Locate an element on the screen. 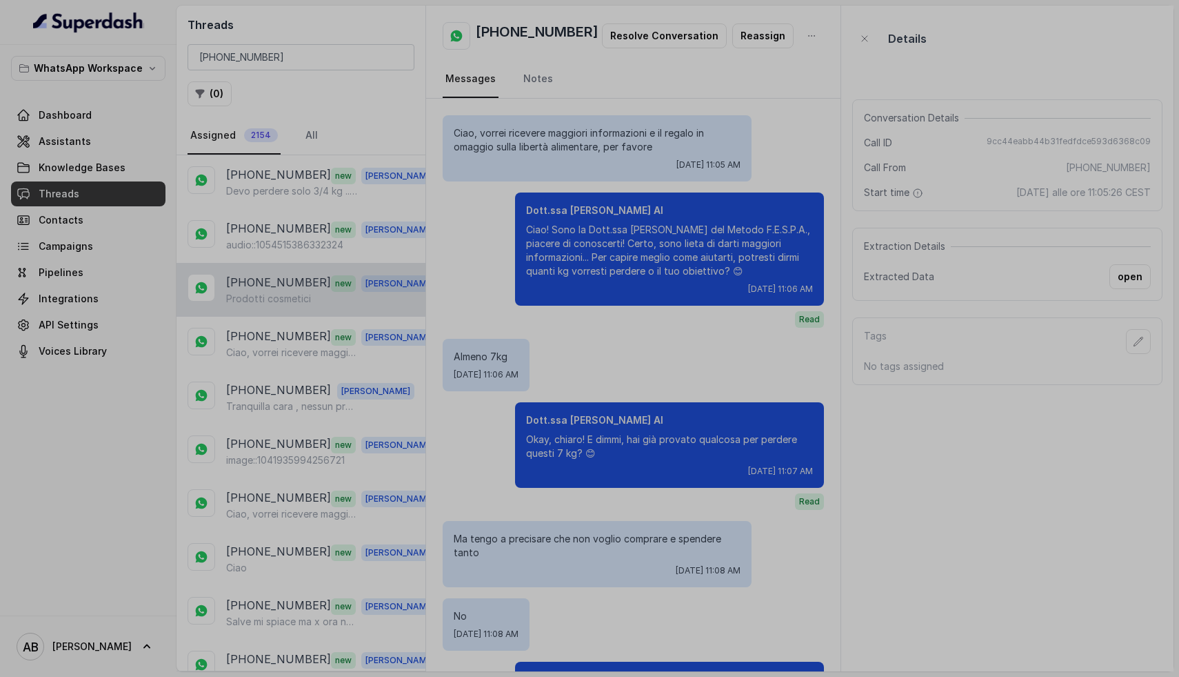  a: API Settings is located at coordinates (88, 325).